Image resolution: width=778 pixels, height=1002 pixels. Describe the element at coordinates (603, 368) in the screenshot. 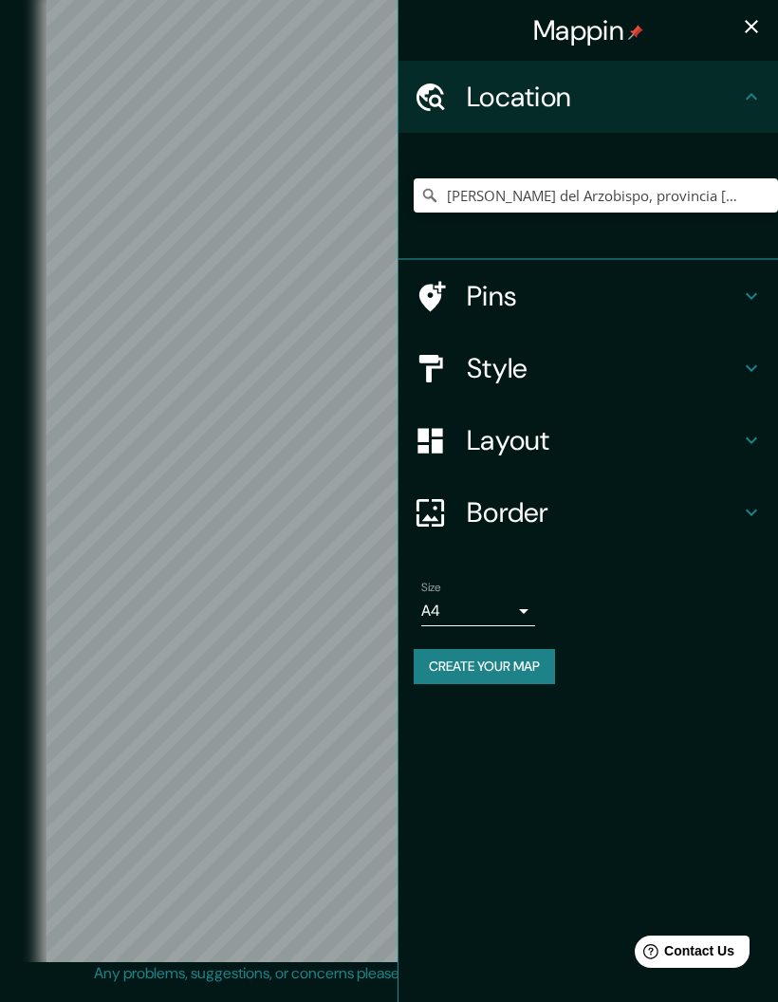

I see `h4: Style` at that location.